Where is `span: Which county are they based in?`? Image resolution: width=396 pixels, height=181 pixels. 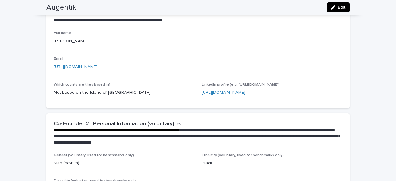
span: Which county are they based in? is located at coordinates (82, 85).